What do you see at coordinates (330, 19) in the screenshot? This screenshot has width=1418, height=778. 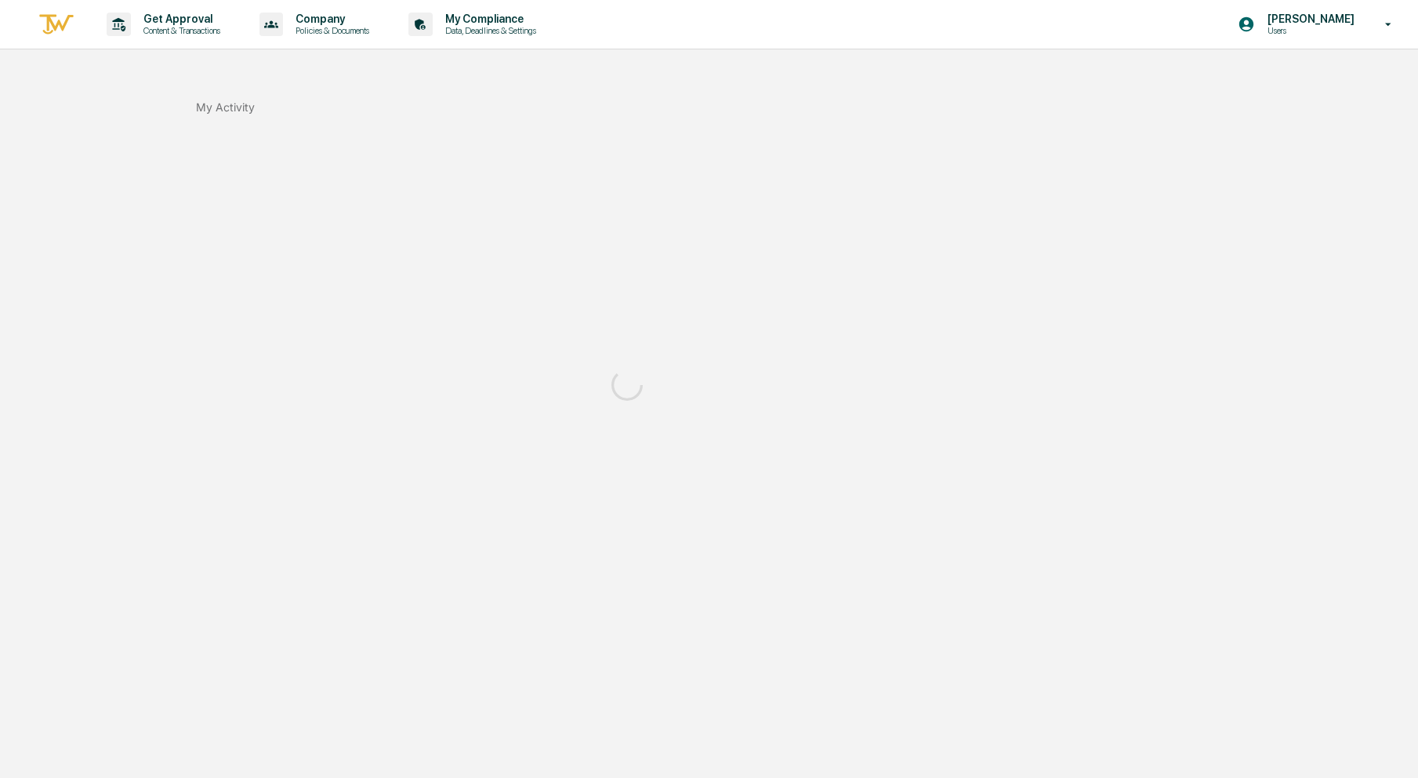 I see `p: Company` at bounding box center [330, 19].